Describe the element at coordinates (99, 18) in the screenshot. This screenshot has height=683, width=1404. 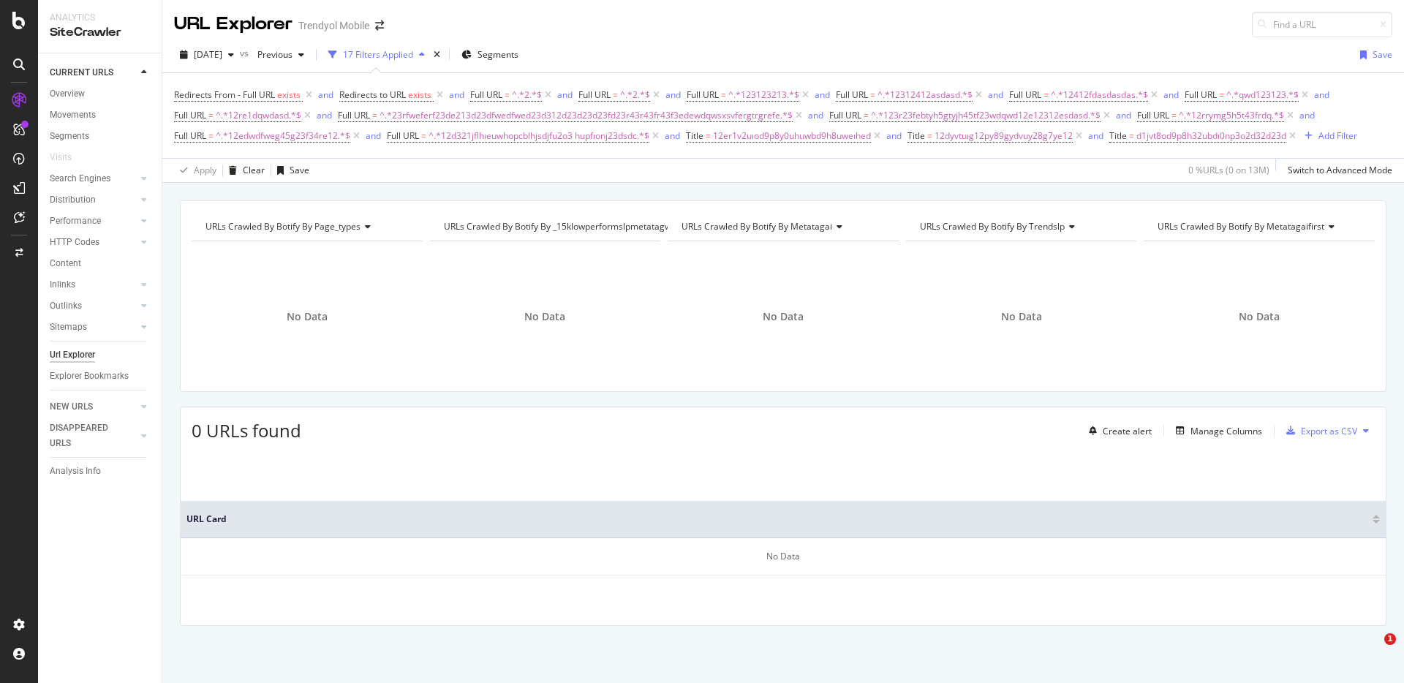
I see `div: Analytics` at that location.